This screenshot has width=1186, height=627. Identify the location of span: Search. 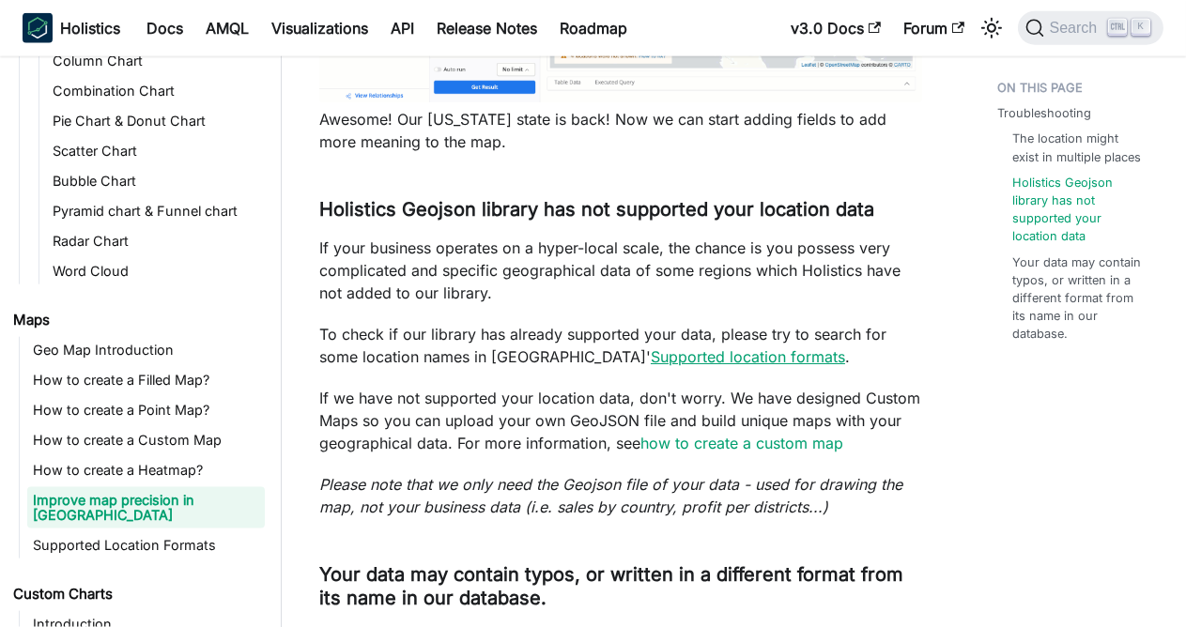
(1076, 28).